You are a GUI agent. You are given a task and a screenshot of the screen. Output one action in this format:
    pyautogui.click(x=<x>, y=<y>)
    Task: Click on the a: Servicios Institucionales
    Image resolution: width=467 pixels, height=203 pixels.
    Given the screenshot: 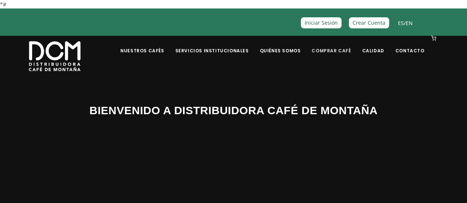 What is the action you would take?
    pyautogui.click(x=211, y=45)
    